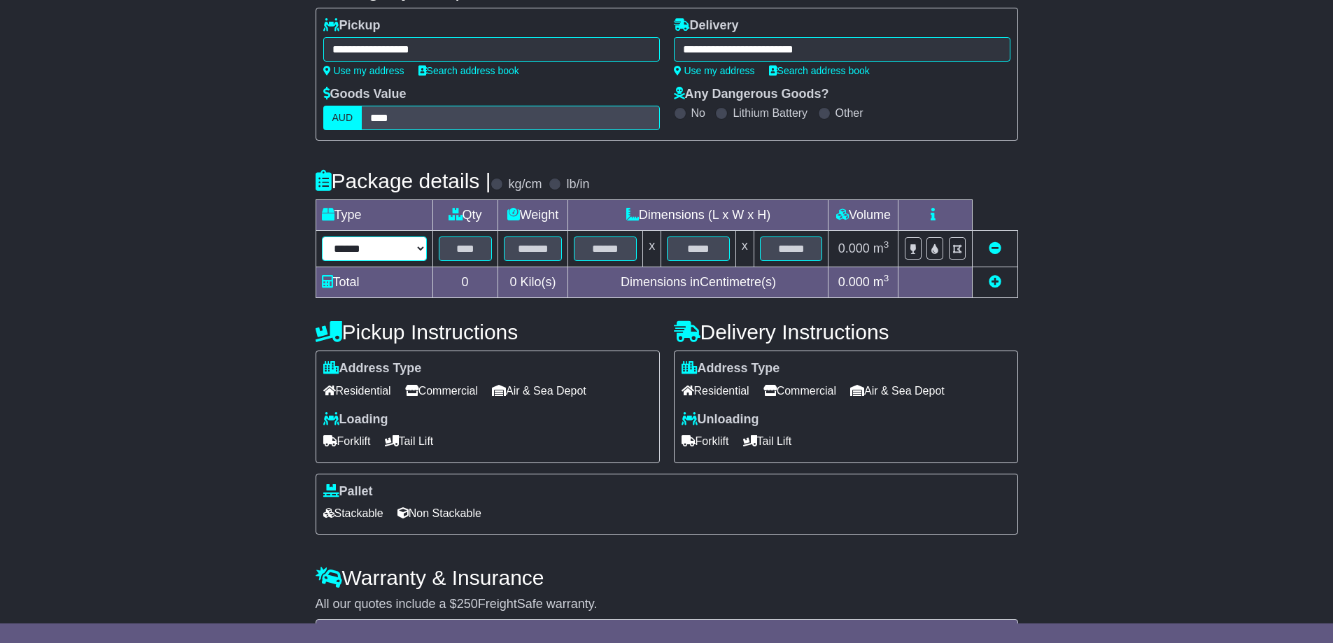 The height and width of the screenshot is (643, 1333). Describe the element at coordinates (348, 492) in the screenshot. I see `label: Pallet` at that location.